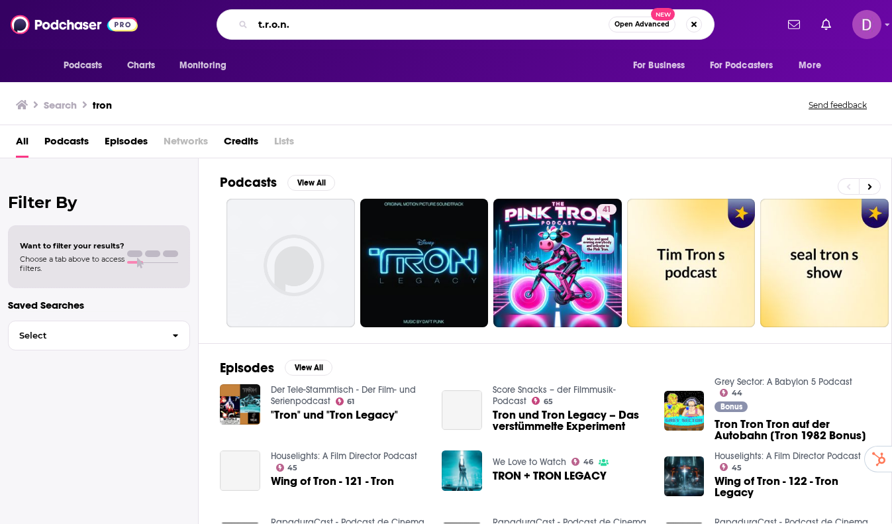  I want to click on span: Choose a tab above to access filters., so click(72, 264).